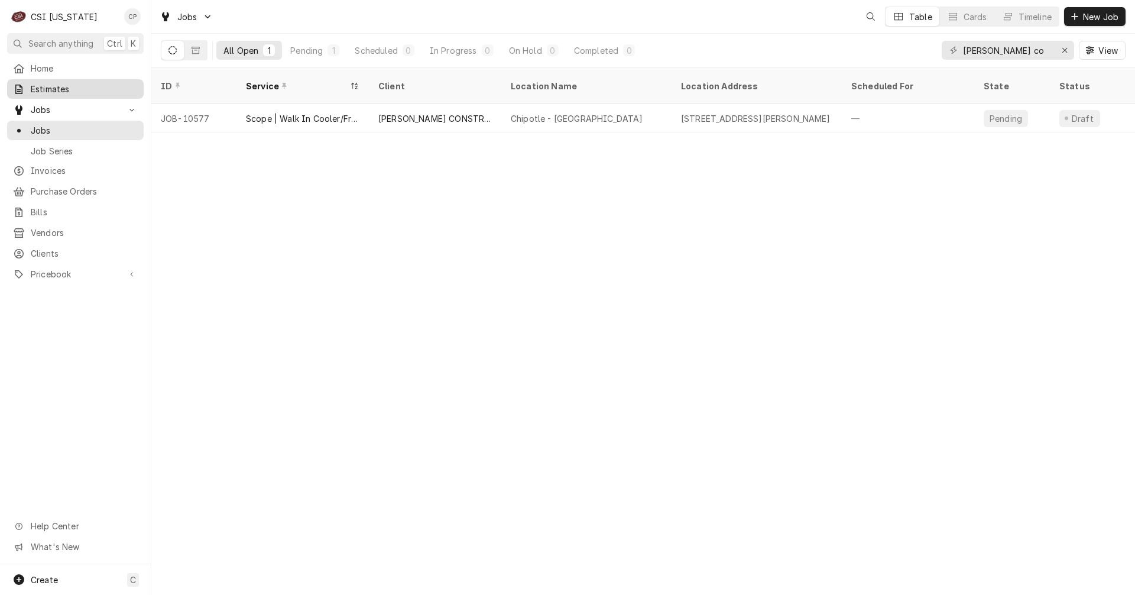 This screenshot has height=595, width=1135. Describe the element at coordinates (84, 89) in the screenshot. I see `span: Estimates` at that location.